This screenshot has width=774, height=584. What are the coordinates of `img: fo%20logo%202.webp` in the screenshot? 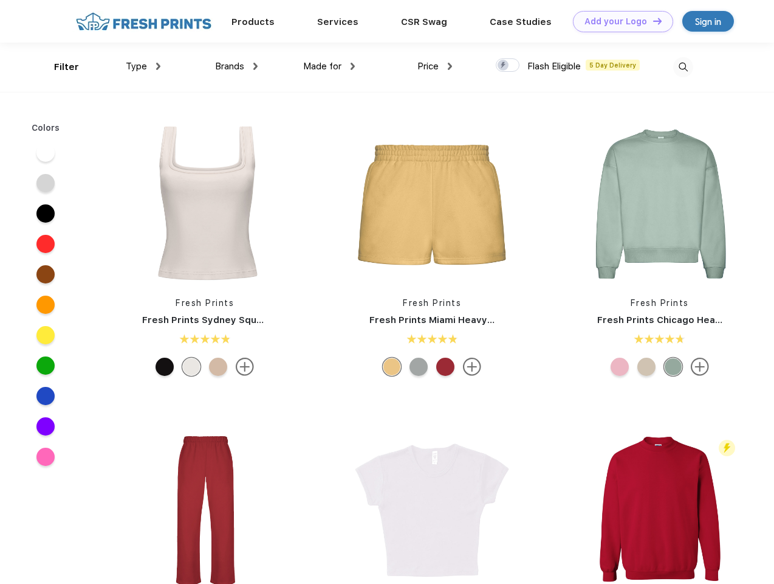 It's located at (143, 21).